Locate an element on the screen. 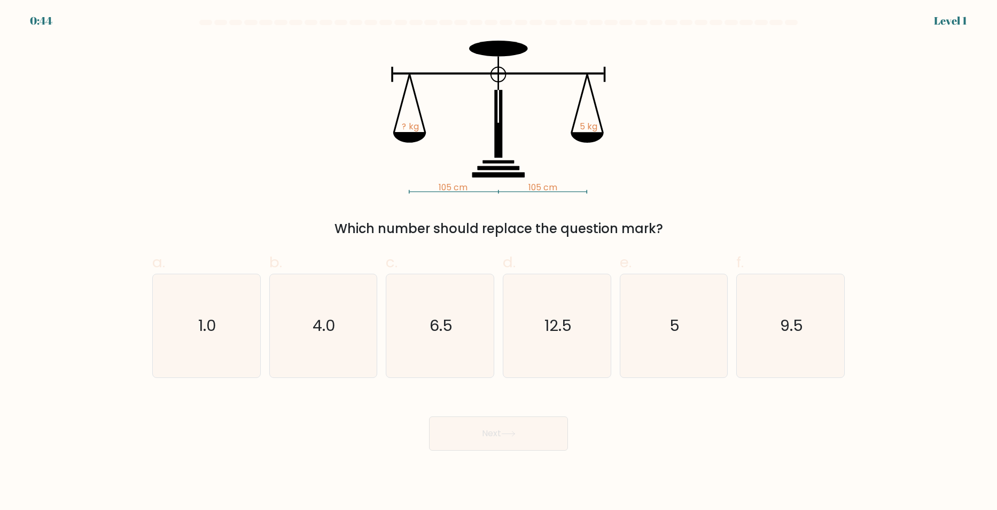  text: 9.5 is located at coordinates (791, 325).